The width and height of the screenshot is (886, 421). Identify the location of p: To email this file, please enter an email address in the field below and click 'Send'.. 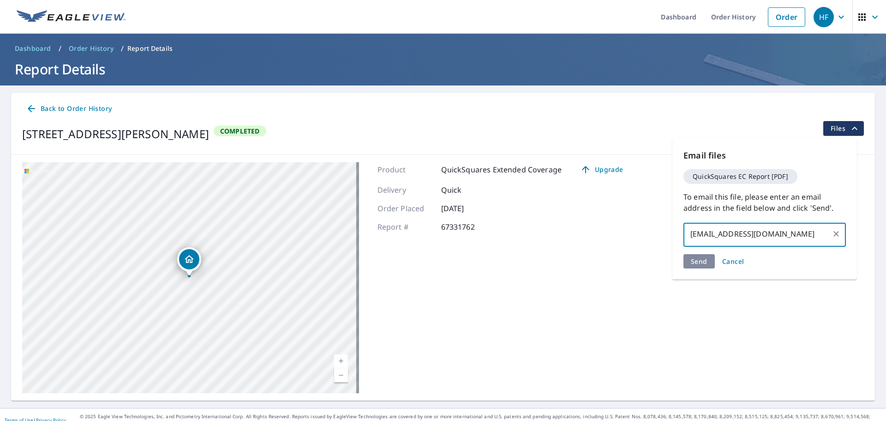
(765, 202).